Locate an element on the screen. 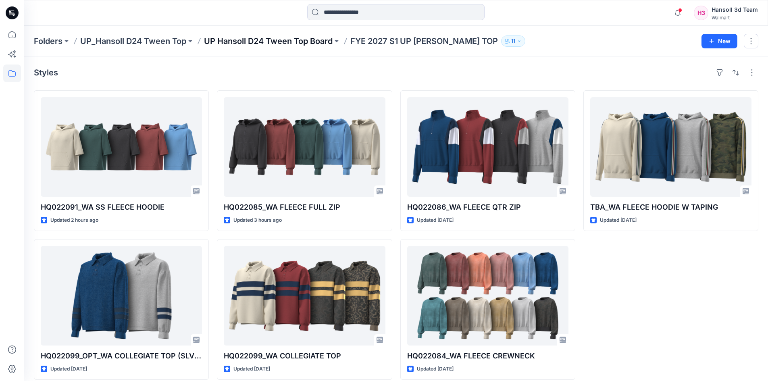 The height and width of the screenshot is (381, 768). a: Folders is located at coordinates (48, 41).